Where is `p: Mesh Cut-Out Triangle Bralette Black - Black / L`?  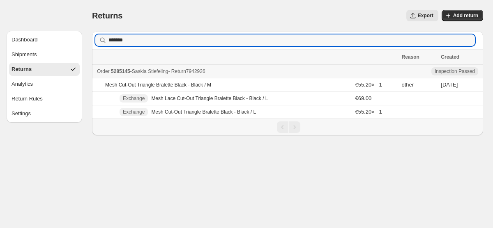 p: Mesh Cut-Out Triangle Bralette Black - Black / L is located at coordinates (203, 112).